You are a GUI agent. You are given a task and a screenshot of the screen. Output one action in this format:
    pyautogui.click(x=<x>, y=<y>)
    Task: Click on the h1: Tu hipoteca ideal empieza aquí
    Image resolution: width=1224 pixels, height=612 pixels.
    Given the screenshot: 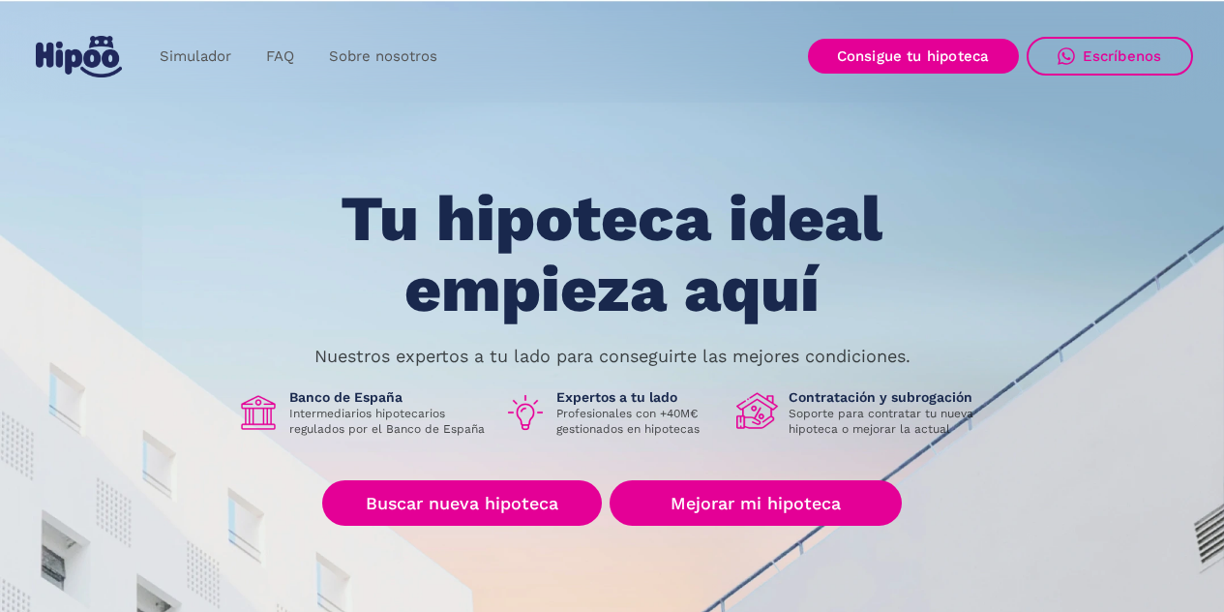 What is the action you would take?
    pyautogui.click(x=612, y=254)
    